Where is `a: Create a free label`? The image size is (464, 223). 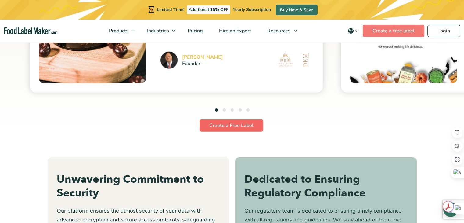
a: Create a free label is located at coordinates (393, 31).